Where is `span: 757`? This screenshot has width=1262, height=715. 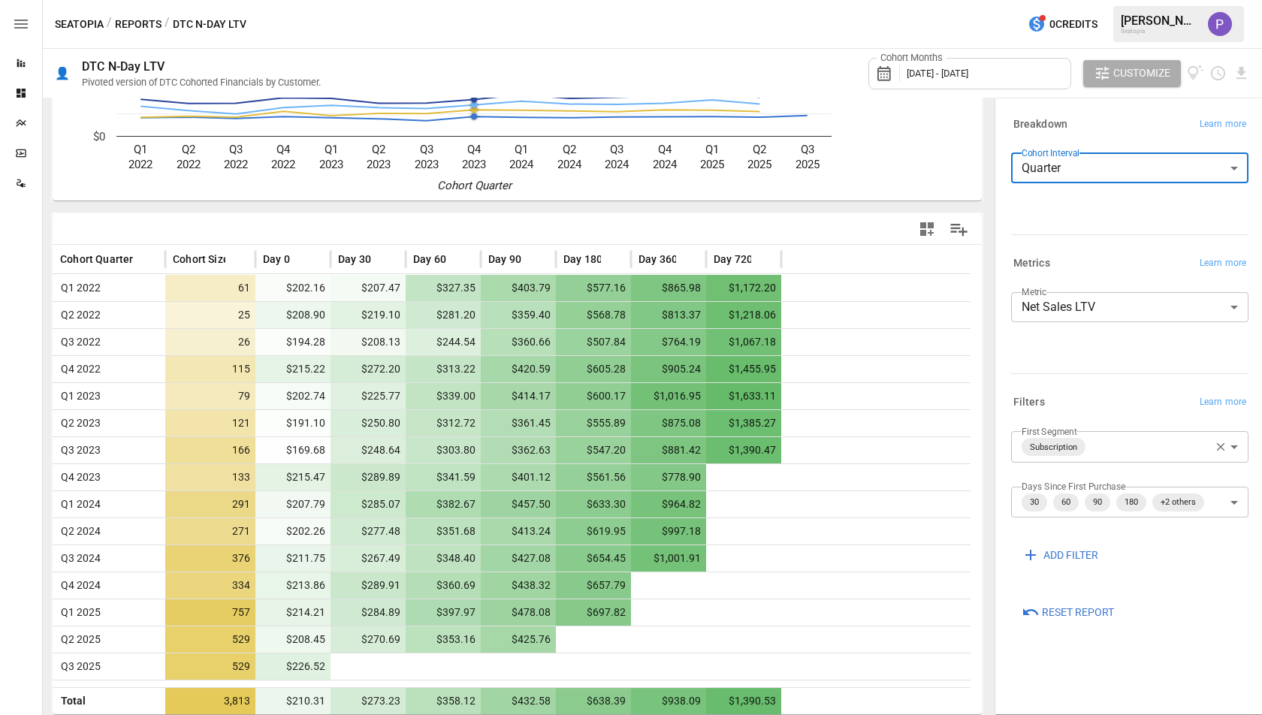 span: 757 is located at coordinates (213, 612).